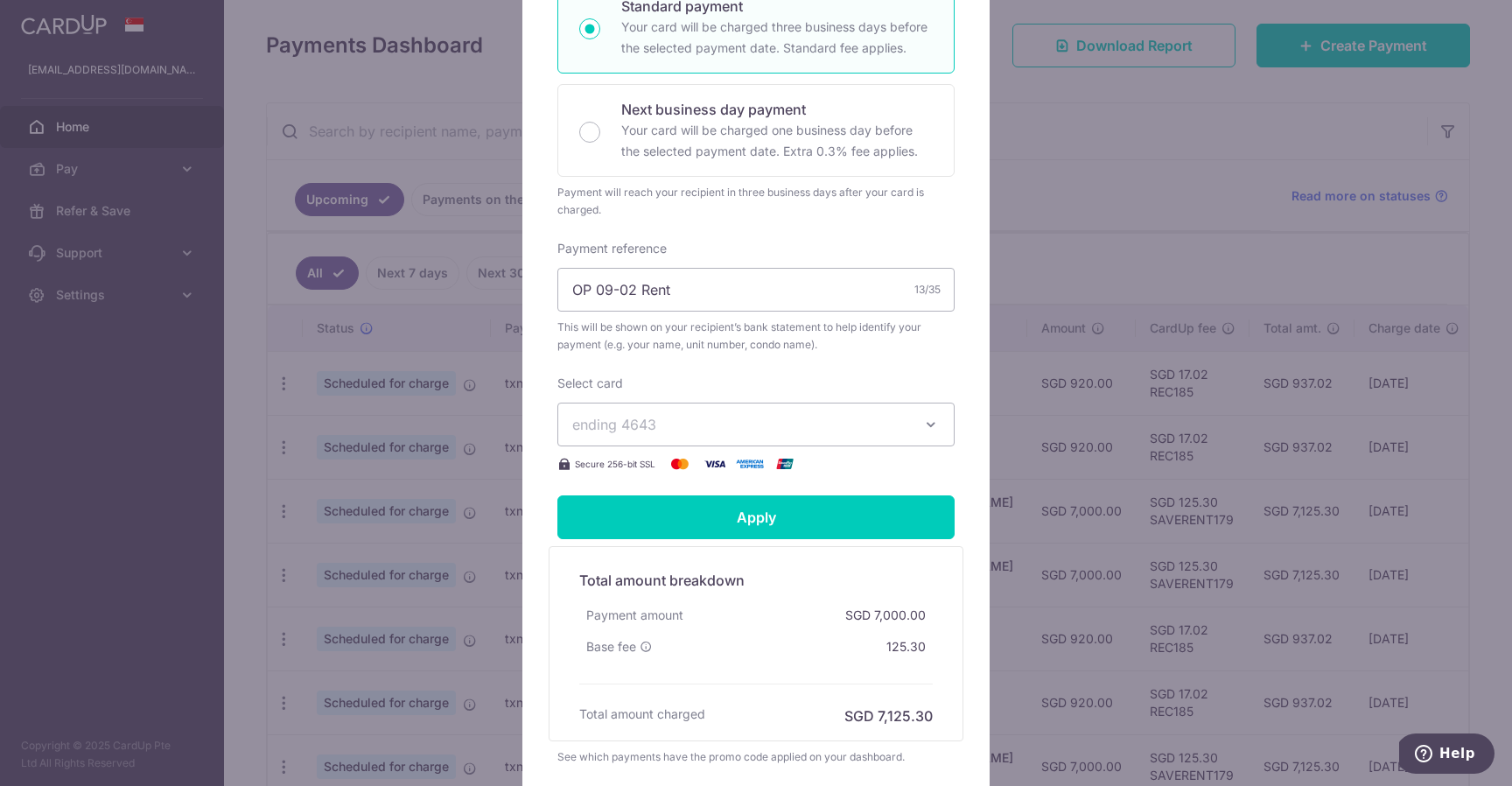 The image size is (1512, 786). Describe the element at coordinates (785, 464) in the screenshot. I see `img: UnionPay` at that location.